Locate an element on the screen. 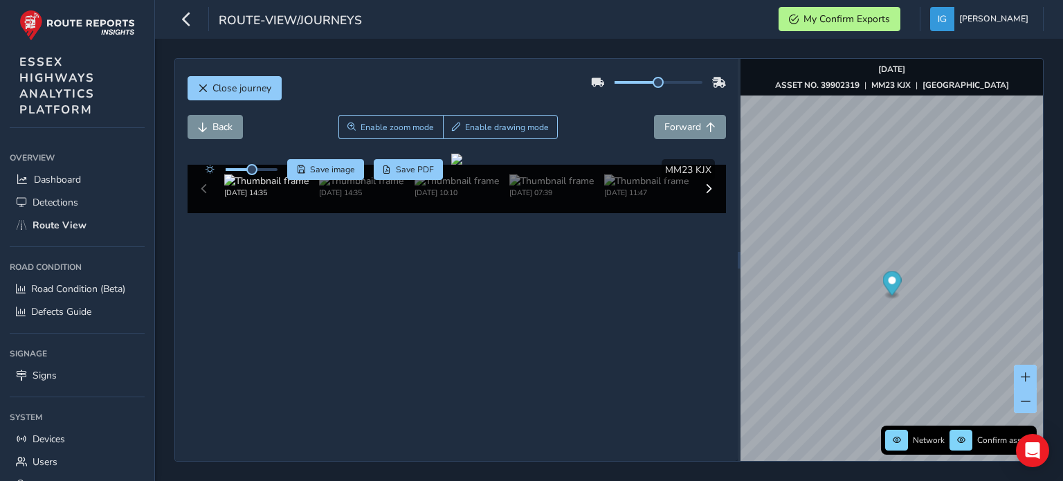  span: Save image is located at coordinates (332, 170).